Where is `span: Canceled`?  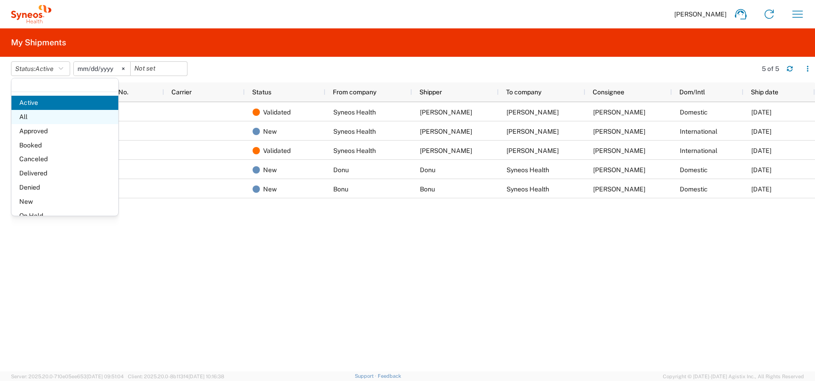 span: Canceled is located at coordinates (65, 159).